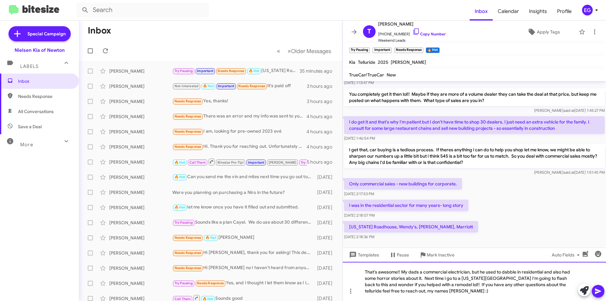  I want to click on span: 2025, so click(383, 62).